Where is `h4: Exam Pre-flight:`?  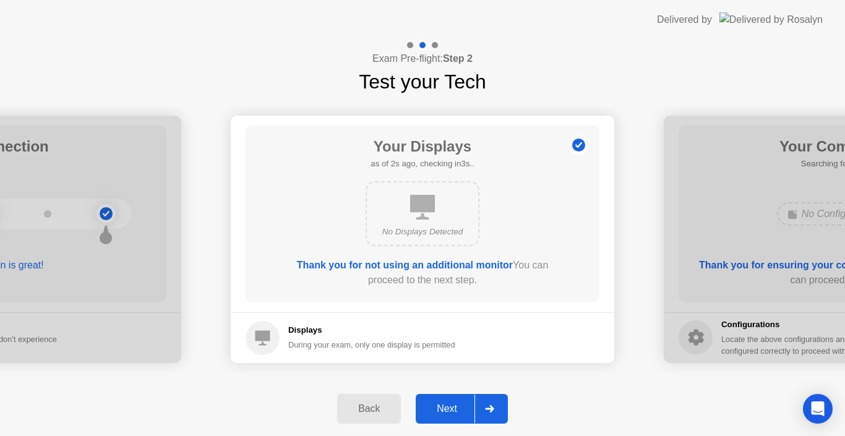 h4: Exam Pre-flight: is located at coordinates (422, 59).